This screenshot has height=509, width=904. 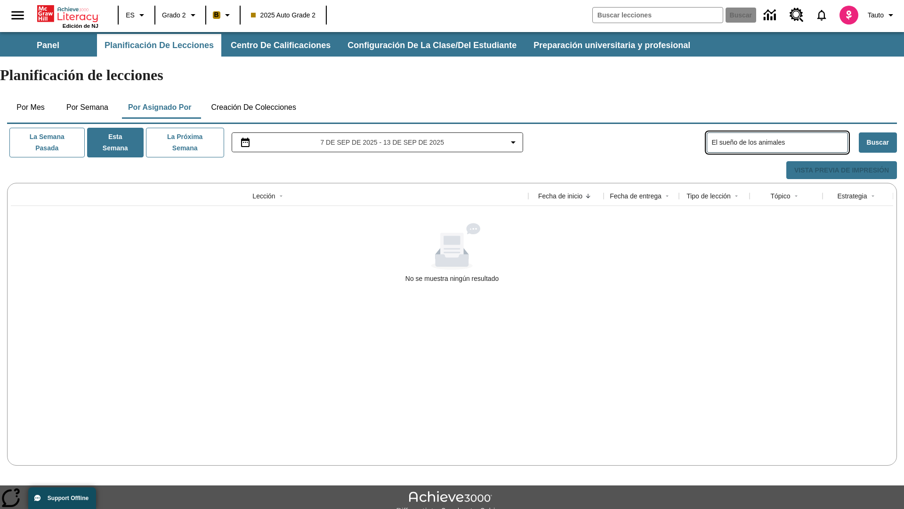 I want to click on div: Estrategia, so click(x=852, y=196).